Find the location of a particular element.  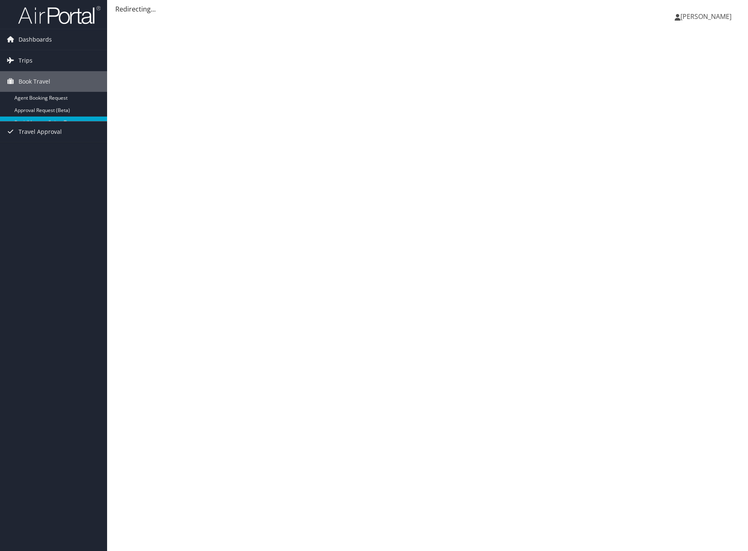

span: Travel Approval is located at coordinates (40, 132).